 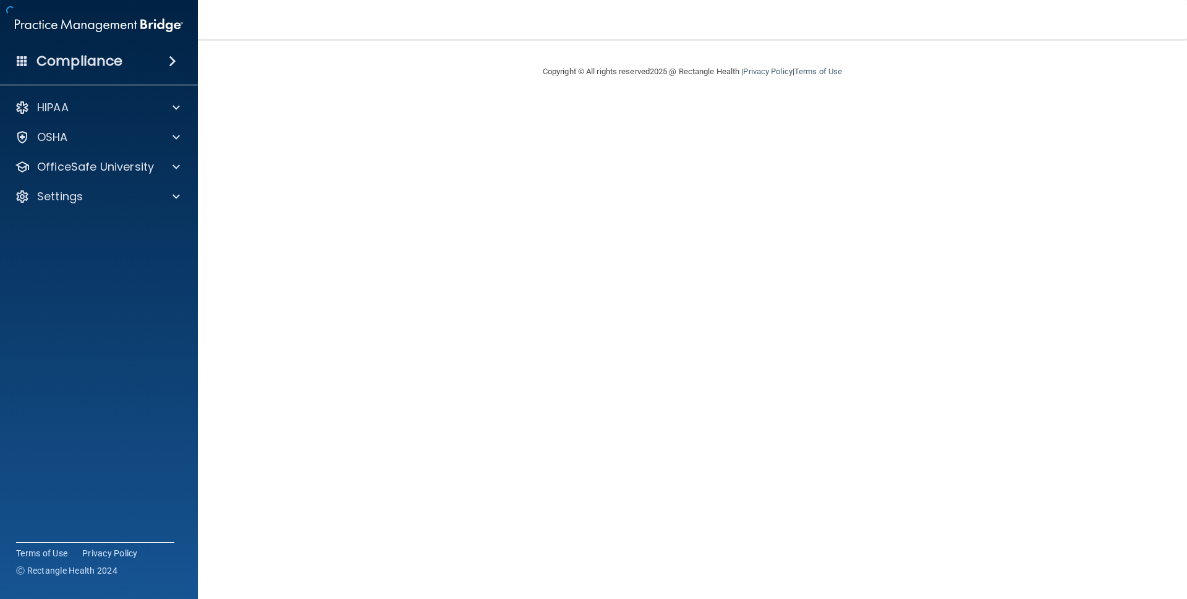 What do you see at coordinates (693, 72) in the screenshot?
I see `div: Copyright © All rights reserved 2025 @ Rectangle Health | |` at bounding box center [693, 72].